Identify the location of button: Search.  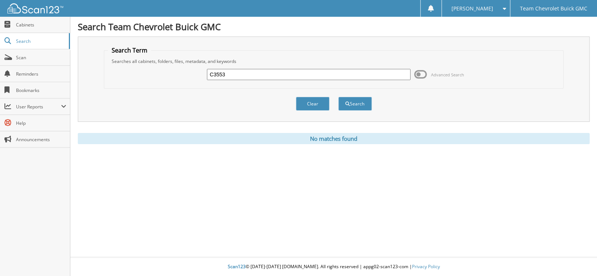
(355, 103).